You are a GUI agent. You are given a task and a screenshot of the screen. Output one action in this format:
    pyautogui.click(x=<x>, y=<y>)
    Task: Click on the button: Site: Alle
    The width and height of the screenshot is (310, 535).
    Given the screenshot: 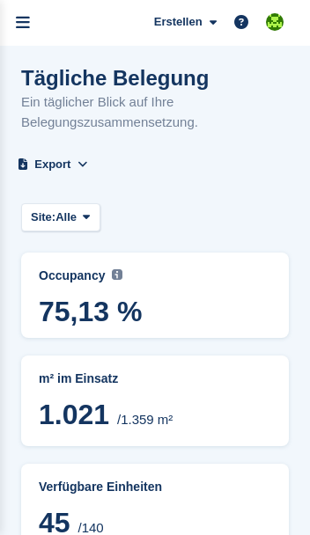 What is the action you would take?
    pyautogui.click(x=61, y=217)
    